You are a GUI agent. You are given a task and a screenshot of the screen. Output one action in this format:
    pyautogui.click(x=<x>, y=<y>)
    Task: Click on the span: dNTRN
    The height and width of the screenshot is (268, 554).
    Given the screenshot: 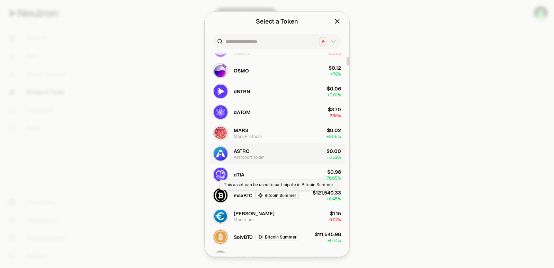 What is the action you would take?
    pyautogui.click(x=242, y=91)
    